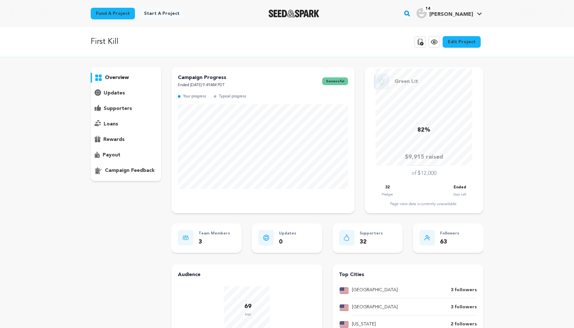  What do you see at coordinates (449, 234) in the screenshot?
I see `p: Followers` at bounding box center [449, 234].